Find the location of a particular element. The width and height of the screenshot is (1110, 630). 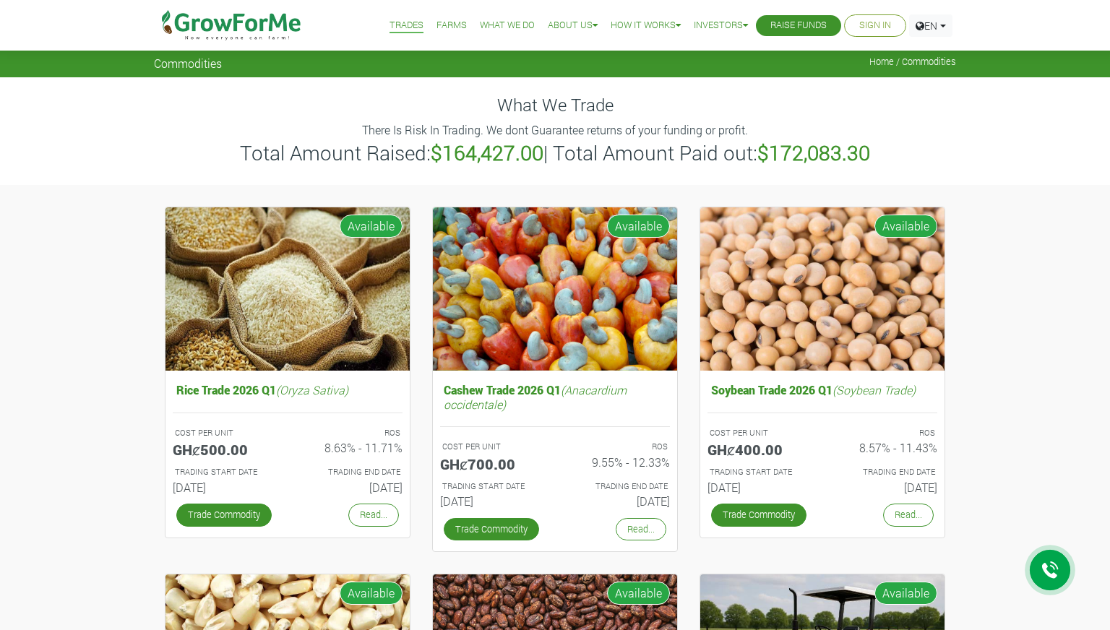

span: Home / Commodities is located at coordinates (913, 61).